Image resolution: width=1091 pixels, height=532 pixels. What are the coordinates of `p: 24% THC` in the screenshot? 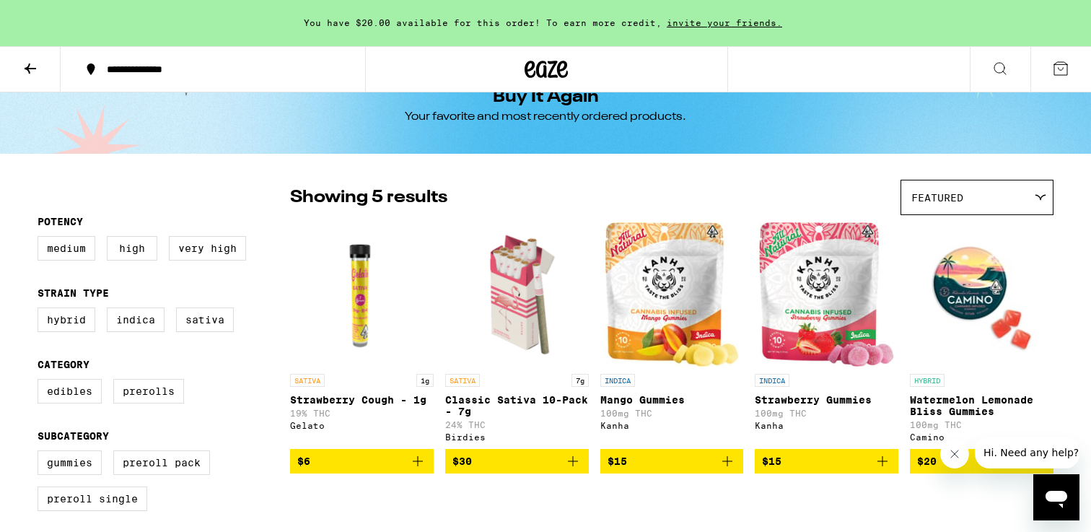 It's located at (516, 424).